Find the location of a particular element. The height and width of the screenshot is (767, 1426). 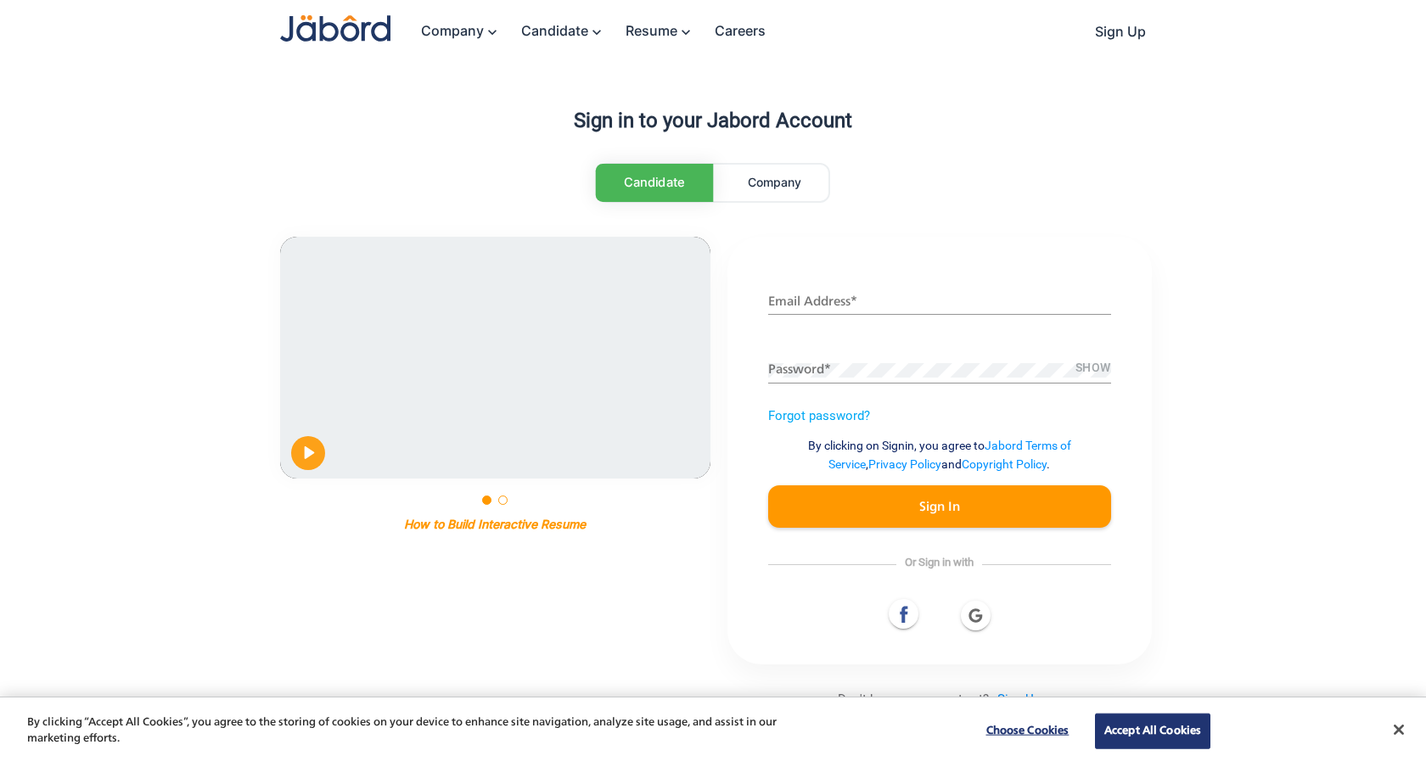

button: Play is located at coordinates (308, 453).